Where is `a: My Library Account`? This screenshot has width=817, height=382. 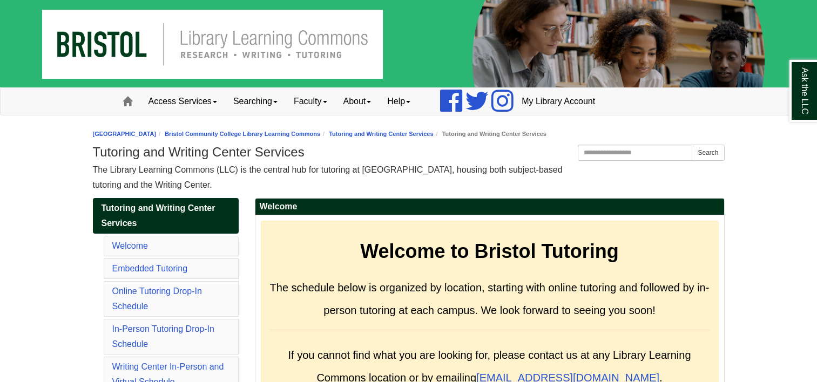 a: My Library Account is located at coordinates (558, 102).